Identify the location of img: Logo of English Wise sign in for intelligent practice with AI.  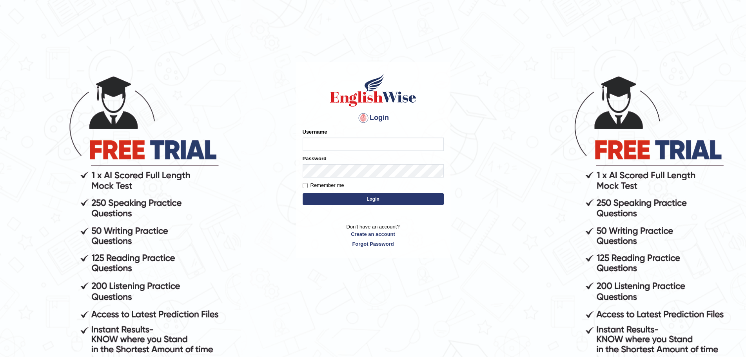
(373, 90).